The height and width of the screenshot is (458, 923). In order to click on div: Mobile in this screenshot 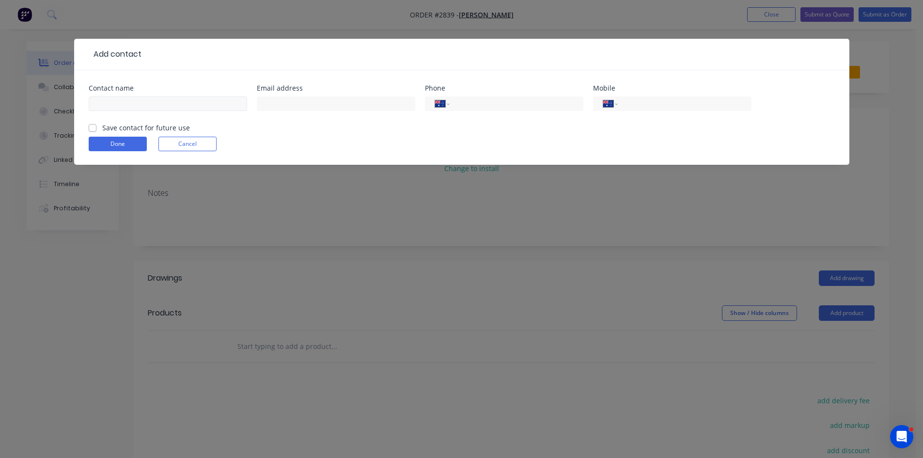, I will do `click(672, 88)`.